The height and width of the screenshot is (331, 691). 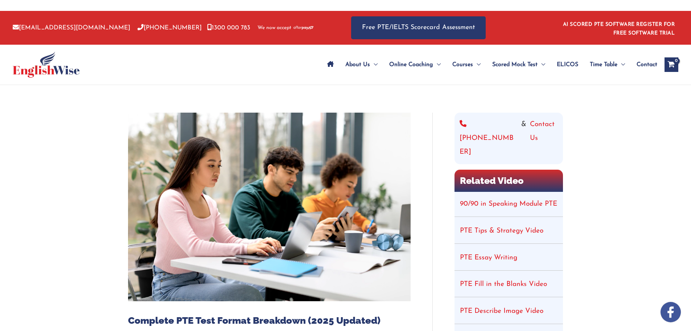 I want to click on h2: Related Video, so click(x=509, y=180).